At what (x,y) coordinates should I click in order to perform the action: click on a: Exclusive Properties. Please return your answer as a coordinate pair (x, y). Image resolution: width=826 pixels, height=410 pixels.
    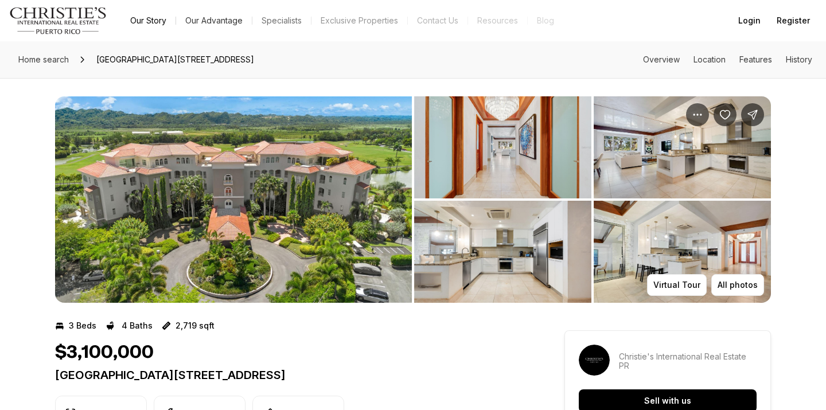
    Looking at the image, I should click on (359, 21).